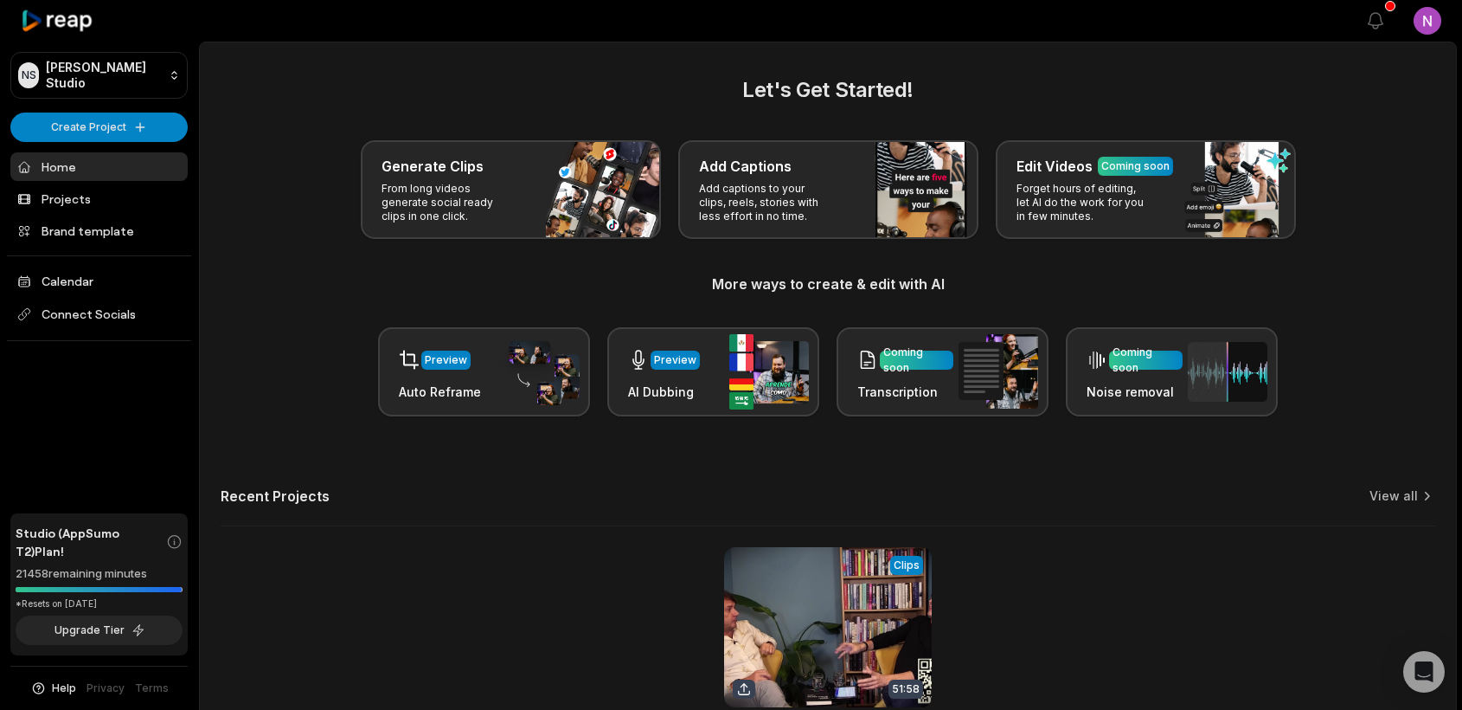 The width and height of the screenshot is (1462, 710). Describe the element at coordinates (745, 166) in the screenshot. I see `h3: Add Captions` at that location.